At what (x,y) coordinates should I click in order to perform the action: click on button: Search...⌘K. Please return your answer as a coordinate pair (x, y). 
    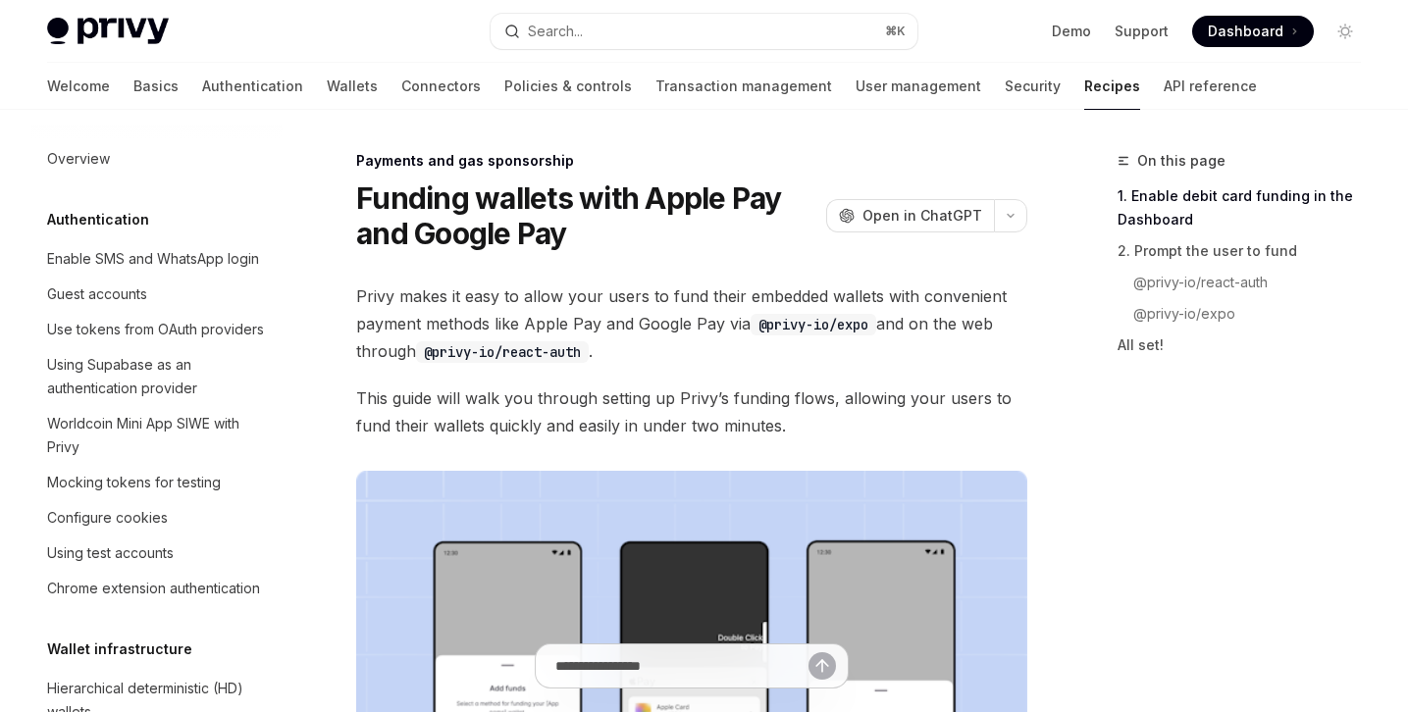
    Looking at the image, I should click on (705, 31).